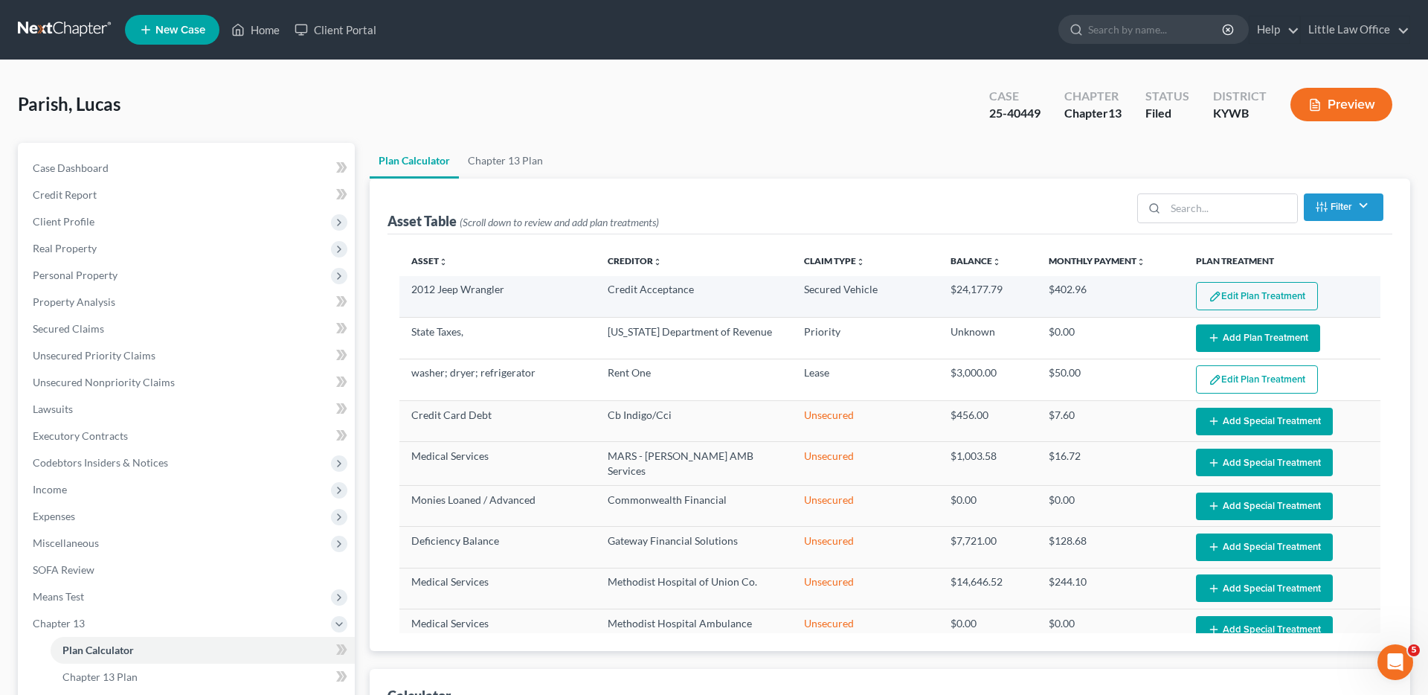  I want to click on span: (Scroll down to review and add plan treatments), so click(559, 222).